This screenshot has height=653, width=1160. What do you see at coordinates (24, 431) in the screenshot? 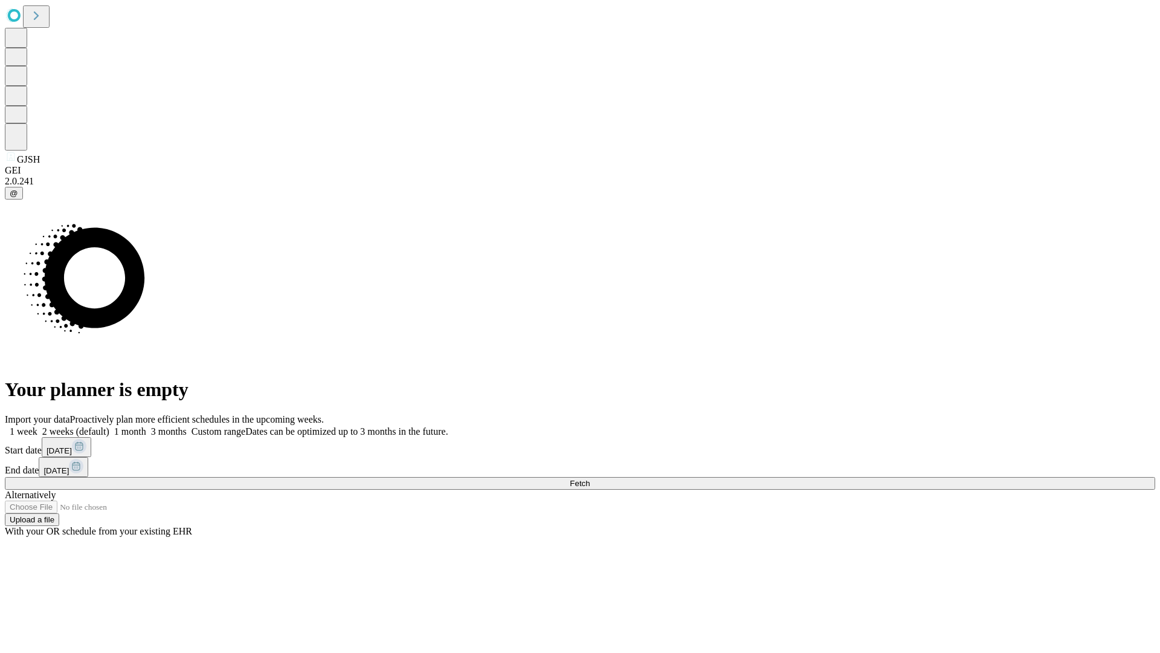
I see `span: 1 week` at bounding box center [24, 431].